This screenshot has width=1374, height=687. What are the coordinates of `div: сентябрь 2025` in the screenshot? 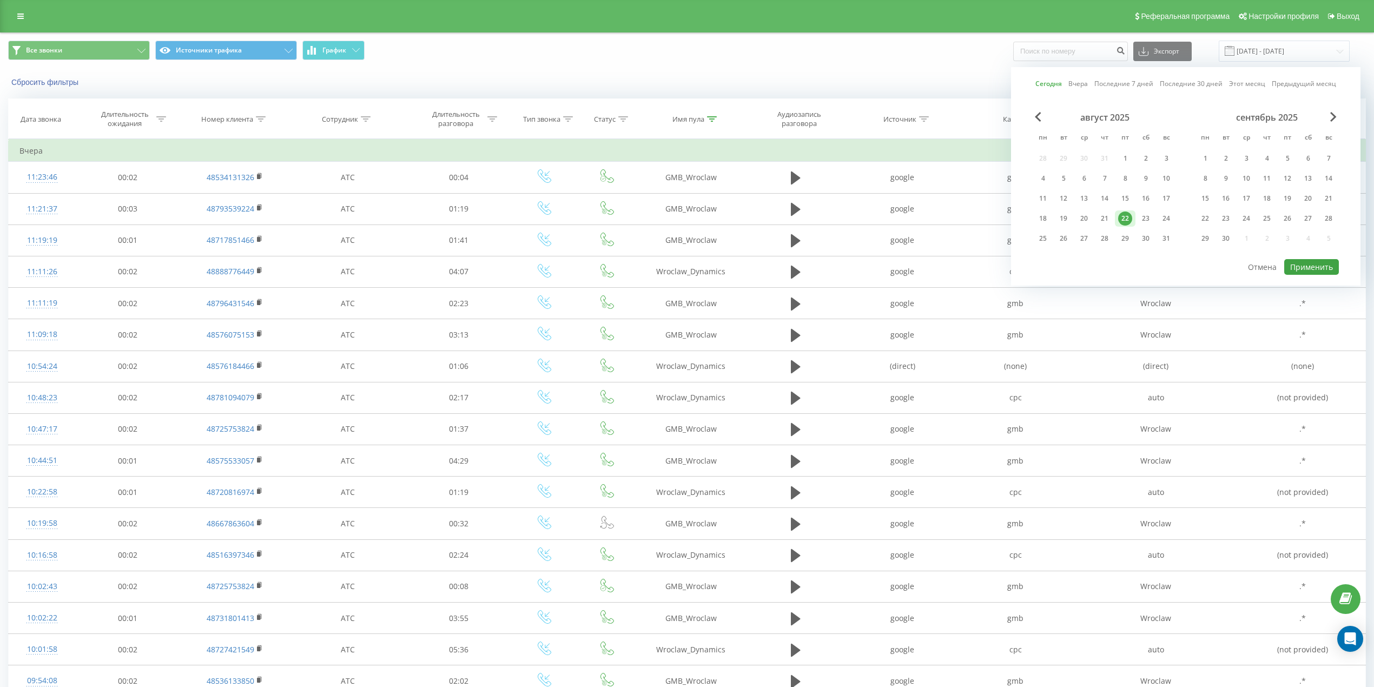 It's located at (1267, 117).